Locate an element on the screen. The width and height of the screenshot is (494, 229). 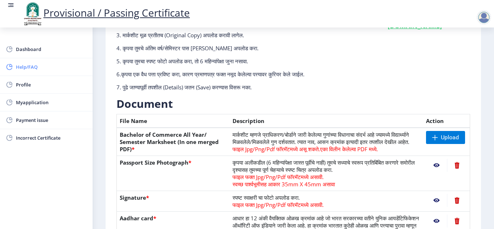
th: File Name is located at coordinates (173, 121).